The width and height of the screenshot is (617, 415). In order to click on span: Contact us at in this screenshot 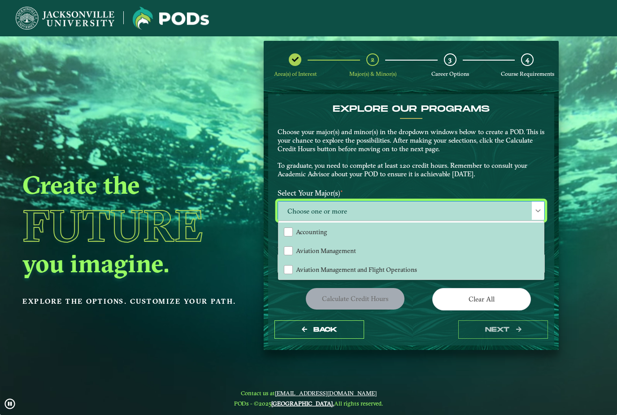, I will do `click(308, 393)`.